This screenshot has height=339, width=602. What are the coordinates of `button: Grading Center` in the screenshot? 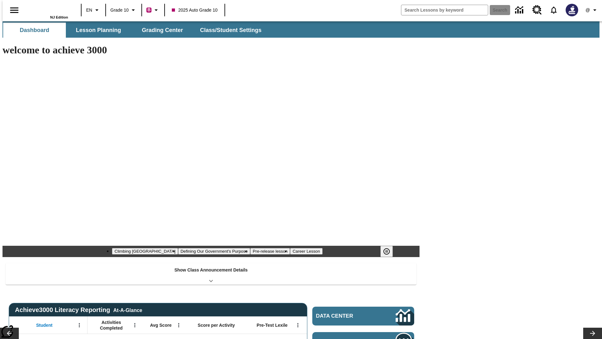 It's located at (162, 30).